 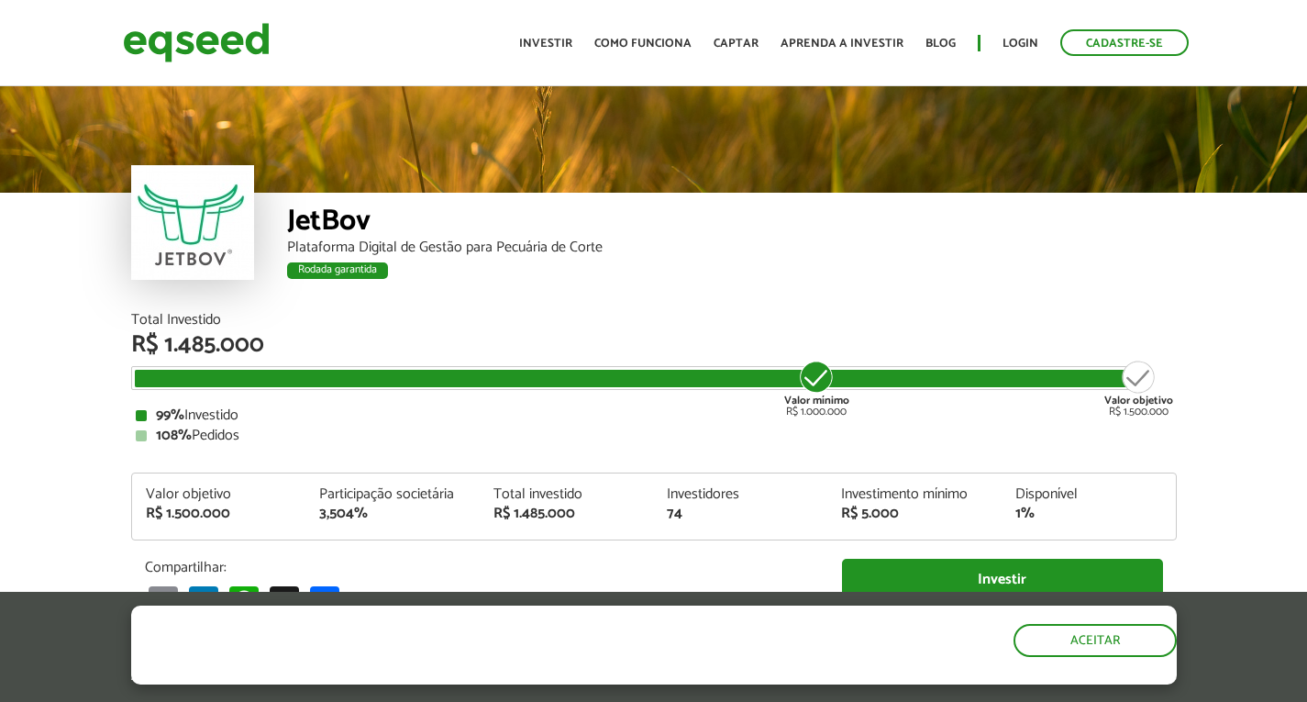 I want to click on div: Total Investido, so click(x=654, y=320).